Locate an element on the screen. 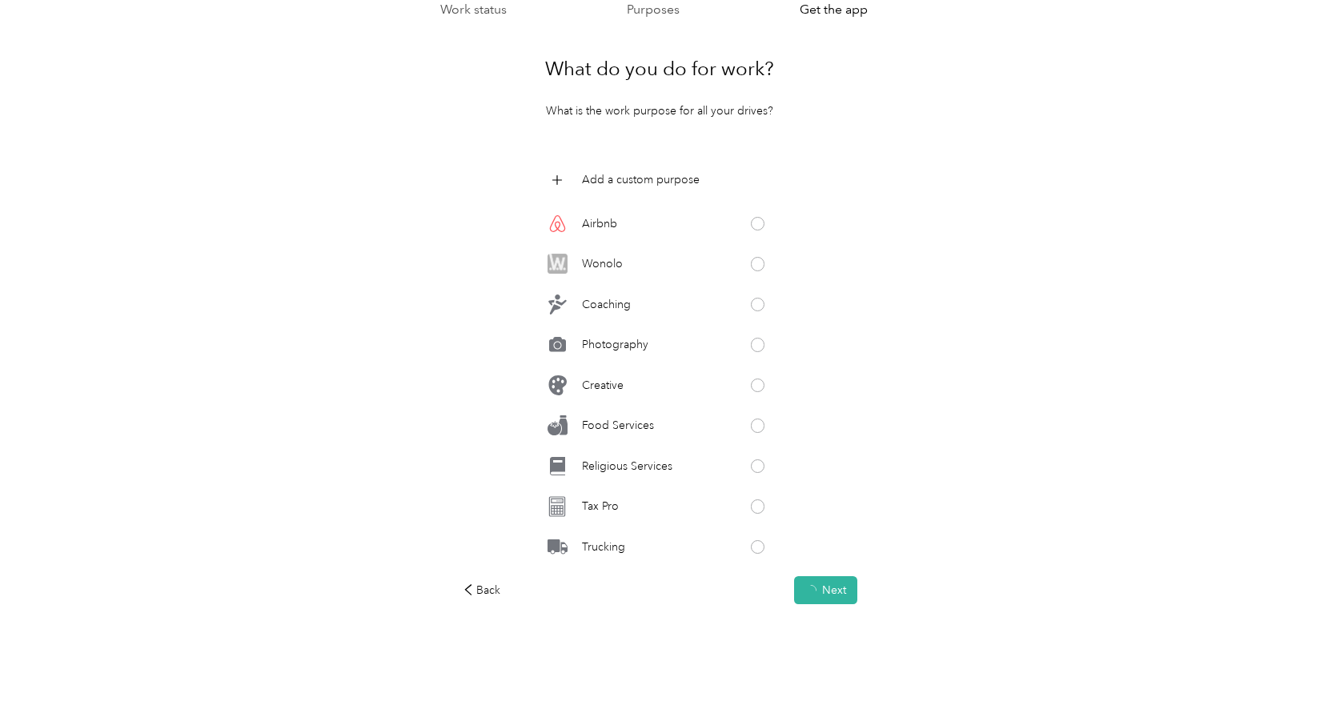  p: Airbnb is located at coordinates (599, 223).